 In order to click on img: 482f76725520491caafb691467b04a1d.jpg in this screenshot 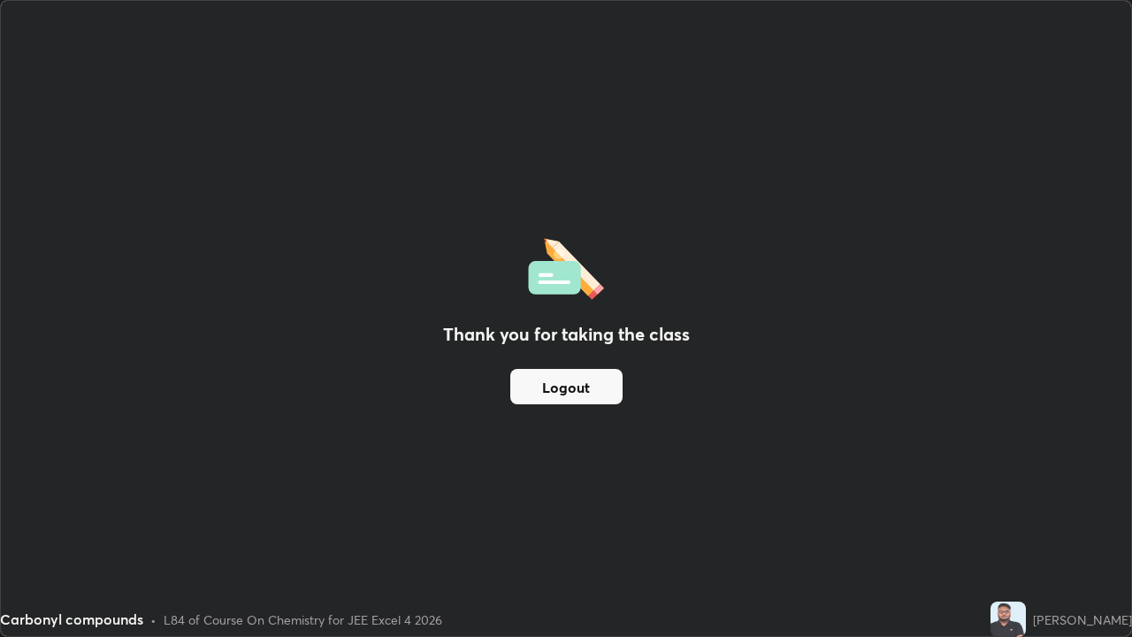, I will do `click(1009, 619)`.